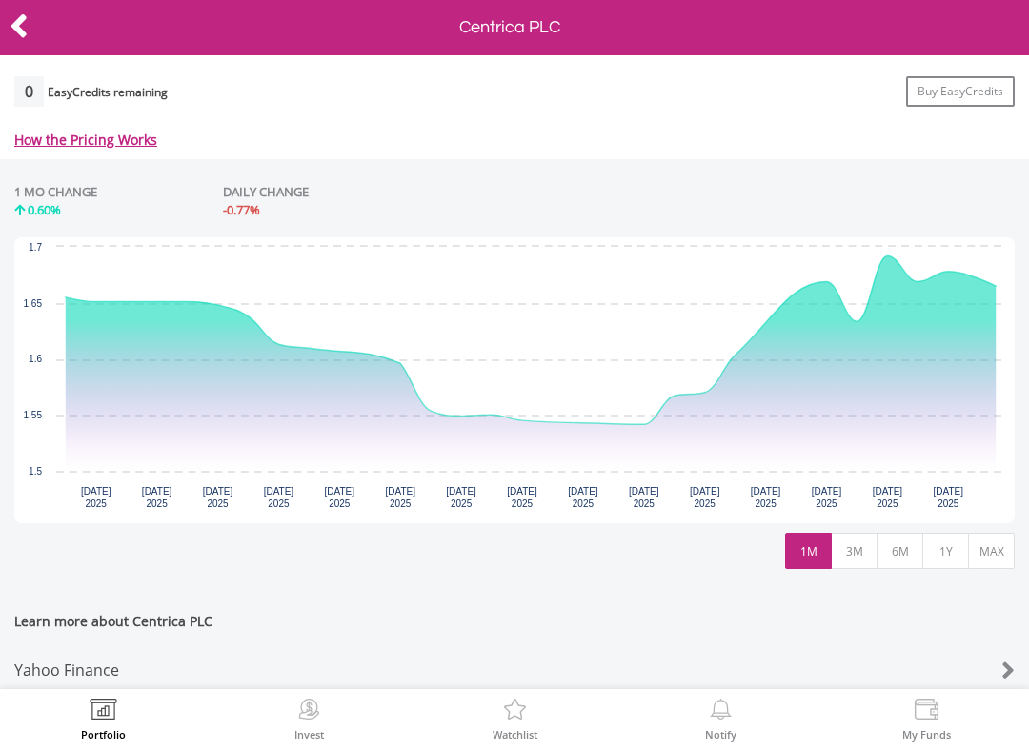 The height and width of the screenshot is (753, 1029). Describe the element at coordinates (33, 303) in the screenshot. I see `text: 1.65` at that location.